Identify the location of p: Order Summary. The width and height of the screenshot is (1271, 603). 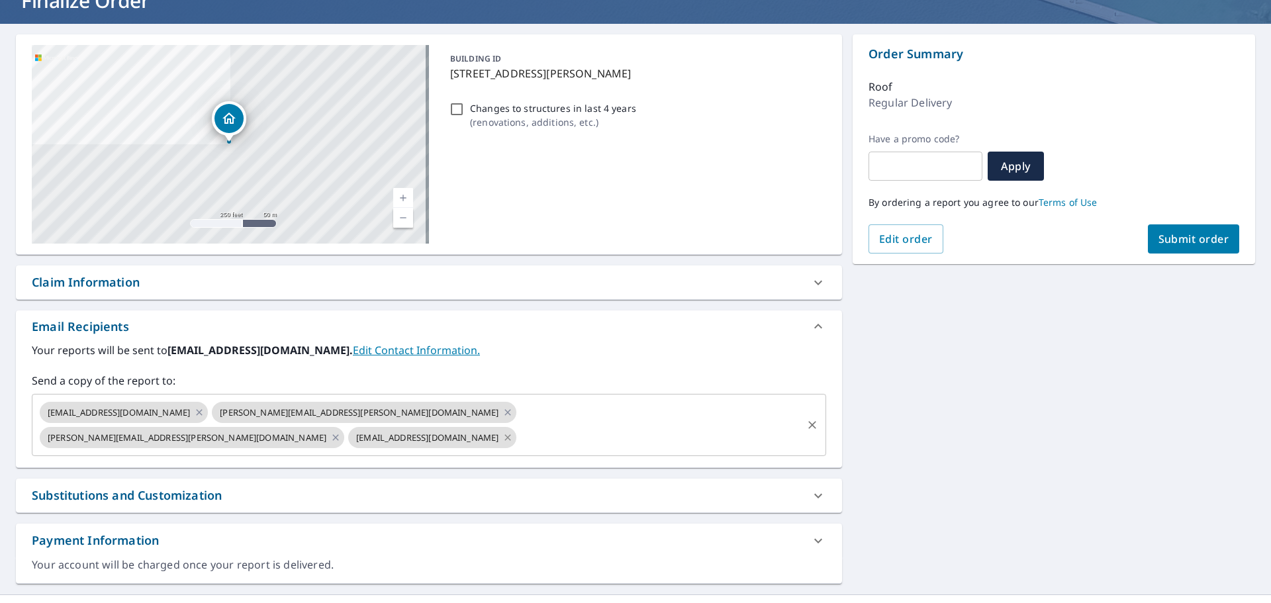
(1054, 54).